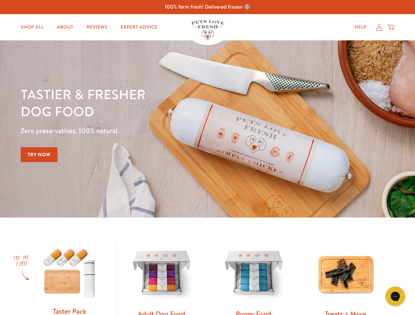  What do you see at coordinates (145, 103) in the screenshot?
I see `h1: Tastier & fresher dog food` at bounding box center [145, 103].